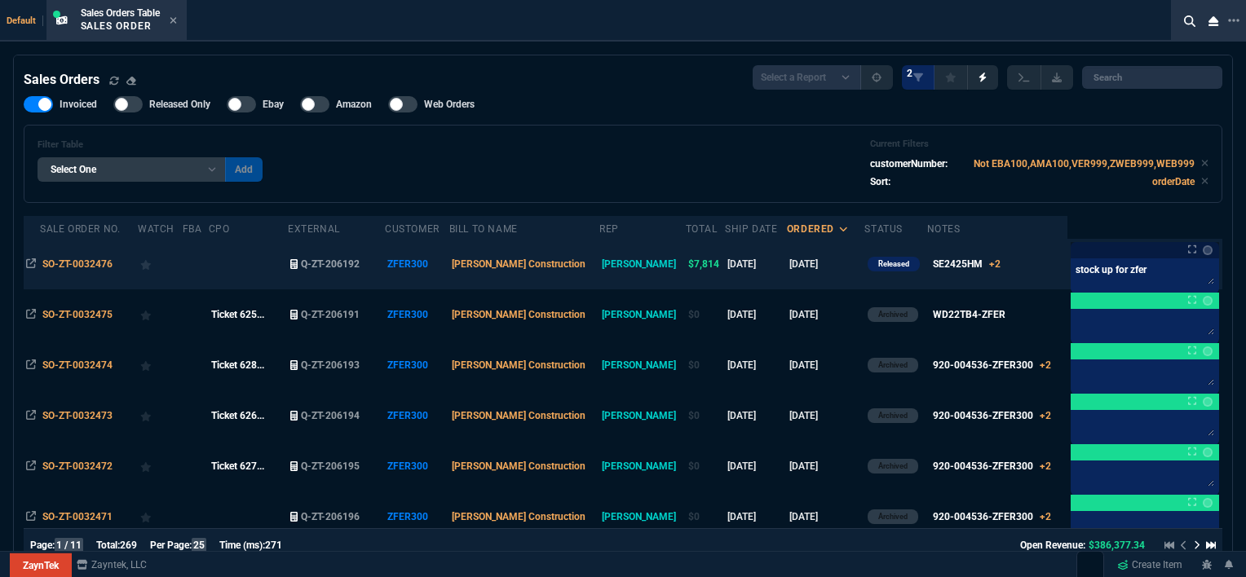 The width and height of the screenshot is (1246, 577). What do you see at coordinates (128, 545) in the screenshot?
I see `span: 269` at bounding box center [128, 545].